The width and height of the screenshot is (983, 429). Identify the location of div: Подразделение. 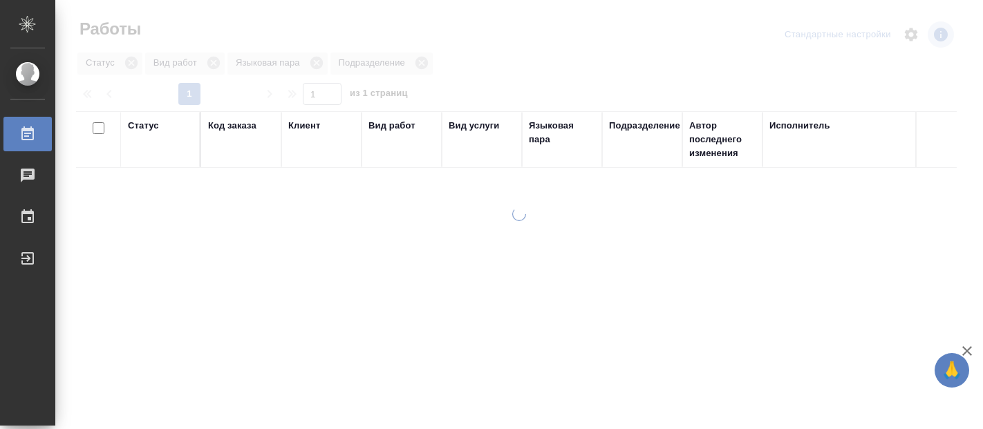
(645, 126).